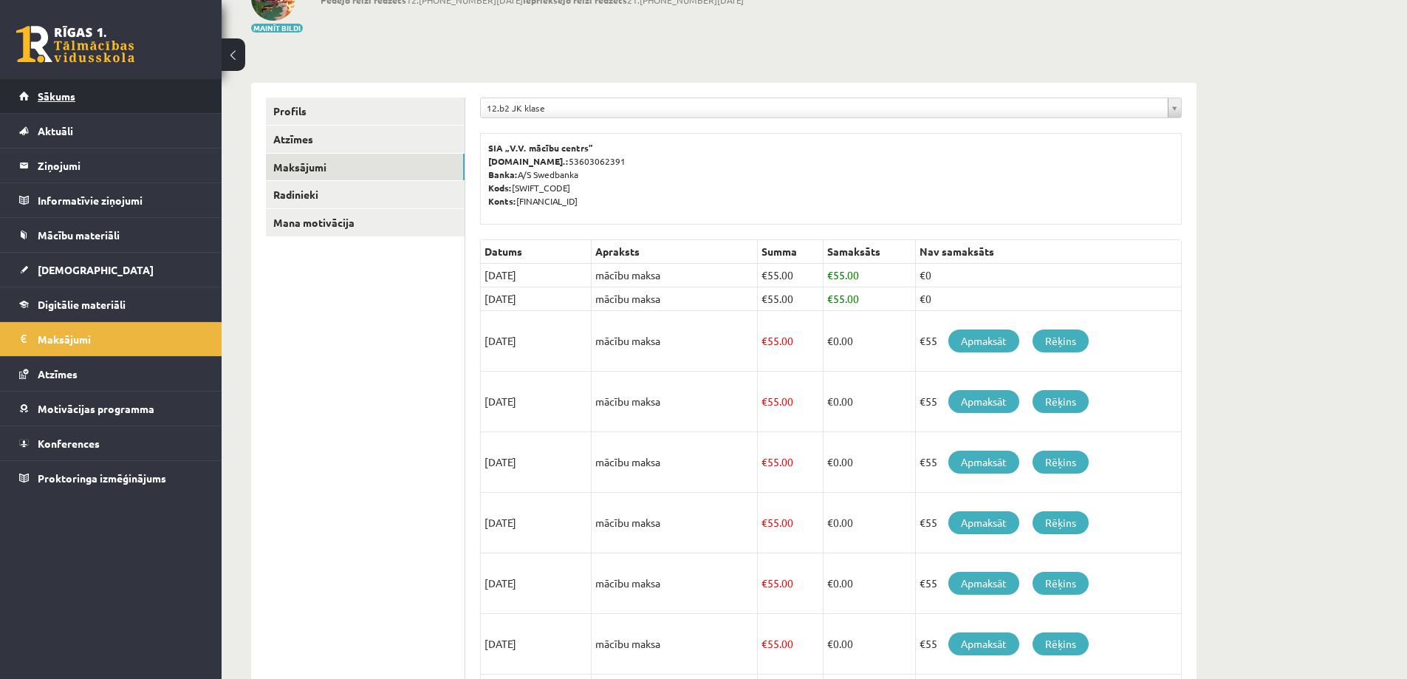 The width and height of the screenshot is (1407, 679). Describe the element at coordinates (1048, 252) in the screenshot. I see `th: Nav samaksāts` at that location.